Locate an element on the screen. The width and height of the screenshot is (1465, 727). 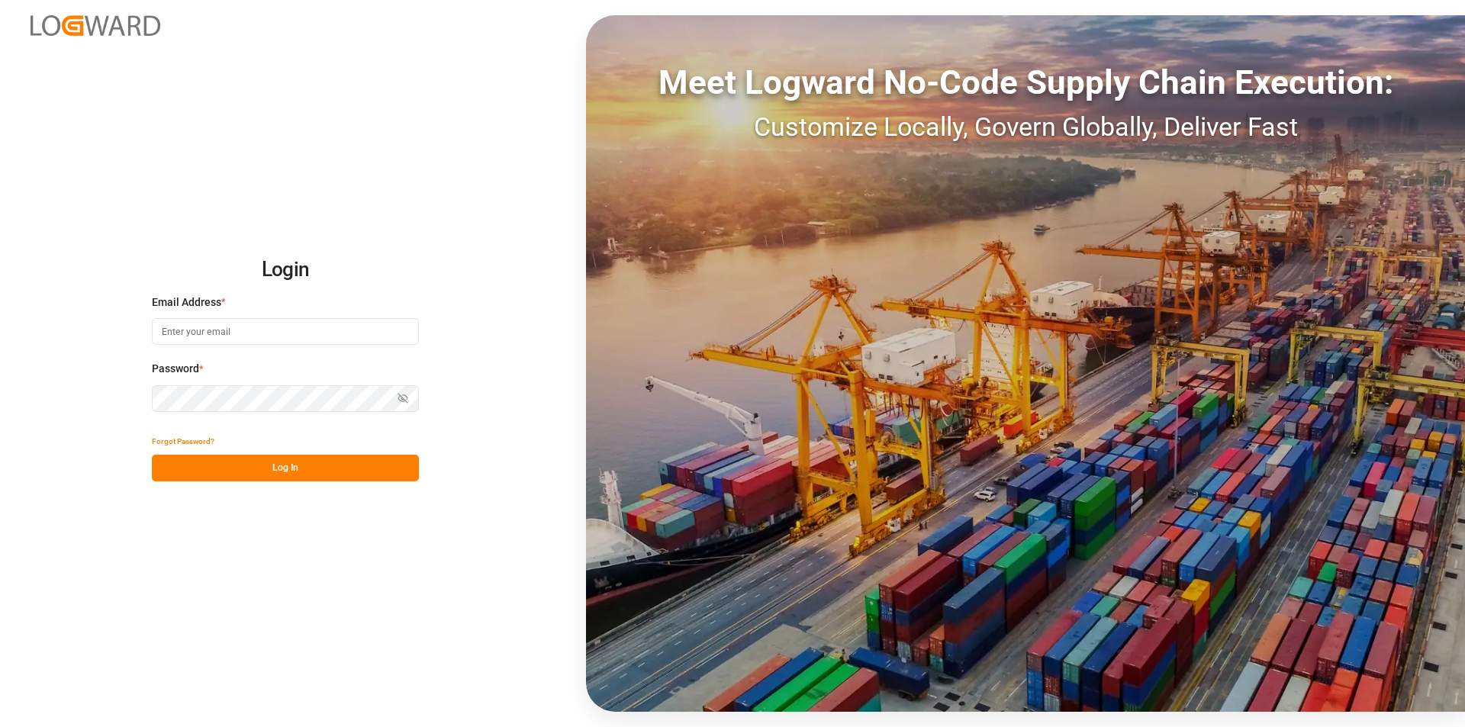
h2: Login is located at coordinates (285, 270).